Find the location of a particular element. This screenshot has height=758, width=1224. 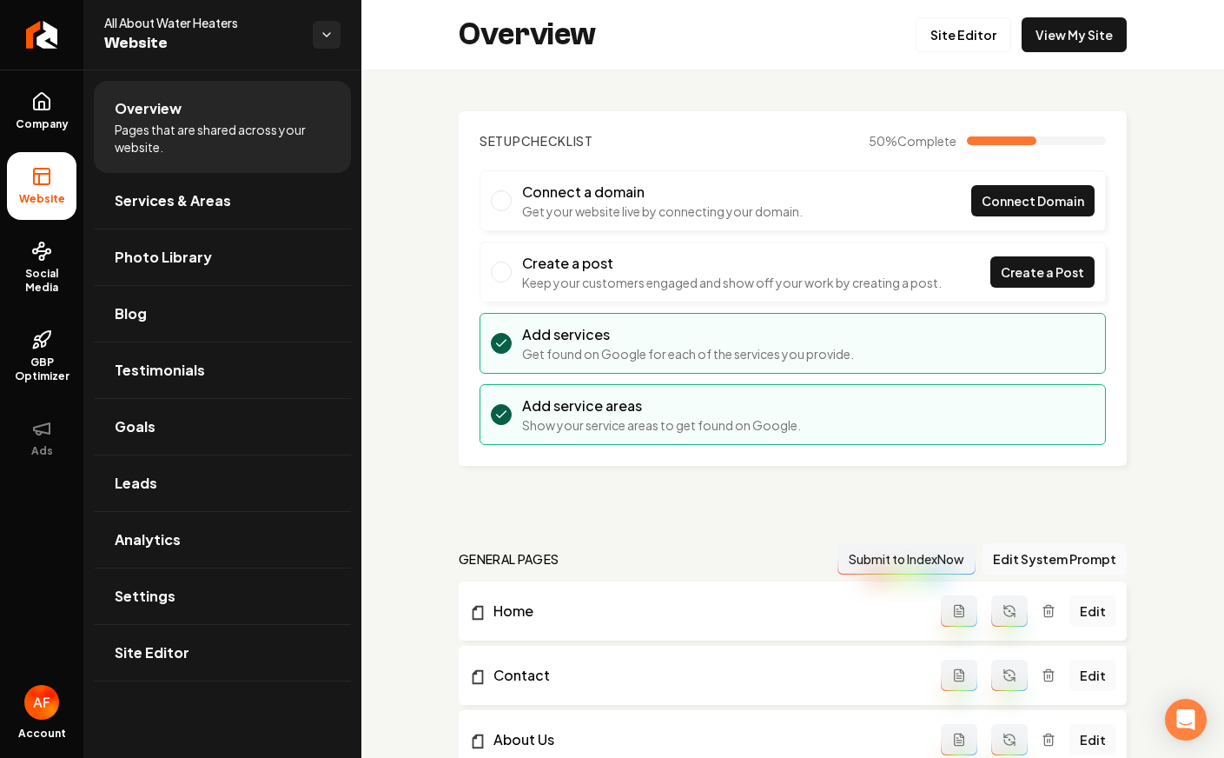

p: Get found on Google for each of the services you provide. is located at coordinates (688, 354).